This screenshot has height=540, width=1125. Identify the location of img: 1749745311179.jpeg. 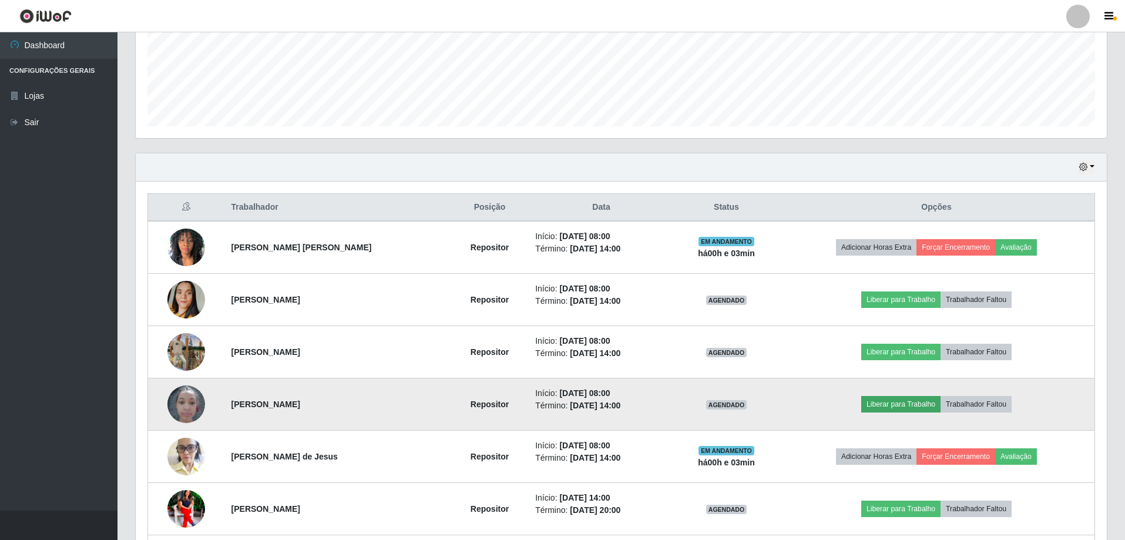
(186, 352).